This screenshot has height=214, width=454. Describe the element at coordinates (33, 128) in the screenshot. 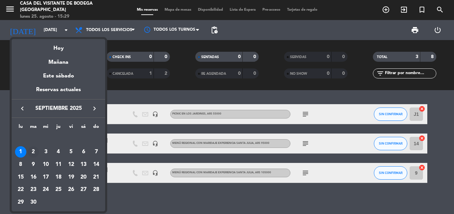

I see `th: martes` at that location.